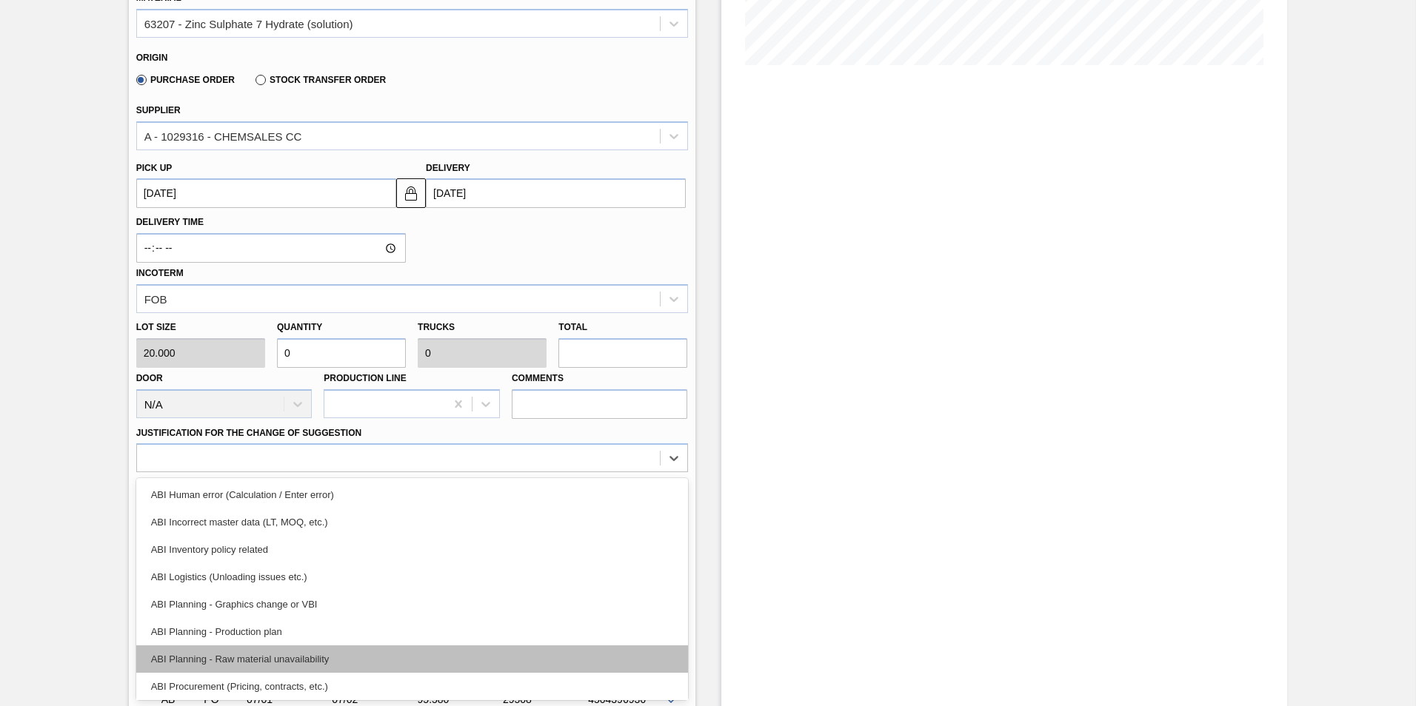  I want to click on label: Total, so click(572, 327).